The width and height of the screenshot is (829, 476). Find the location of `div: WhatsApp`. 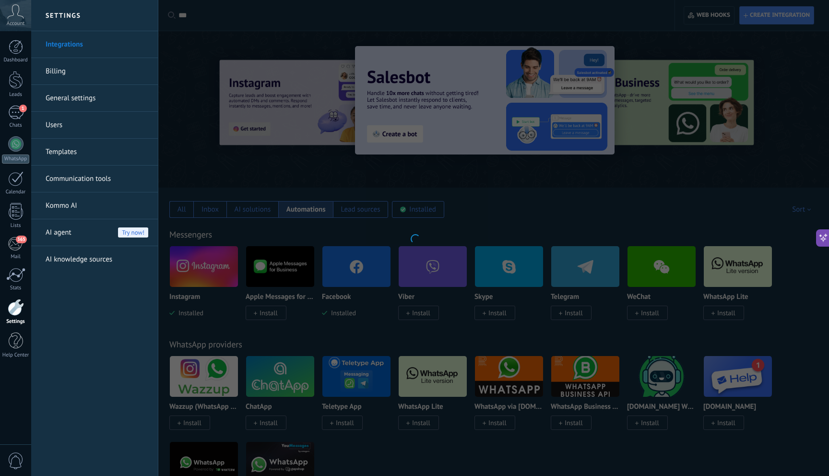

div: WhatsApp is located at coordinates (15, 159).